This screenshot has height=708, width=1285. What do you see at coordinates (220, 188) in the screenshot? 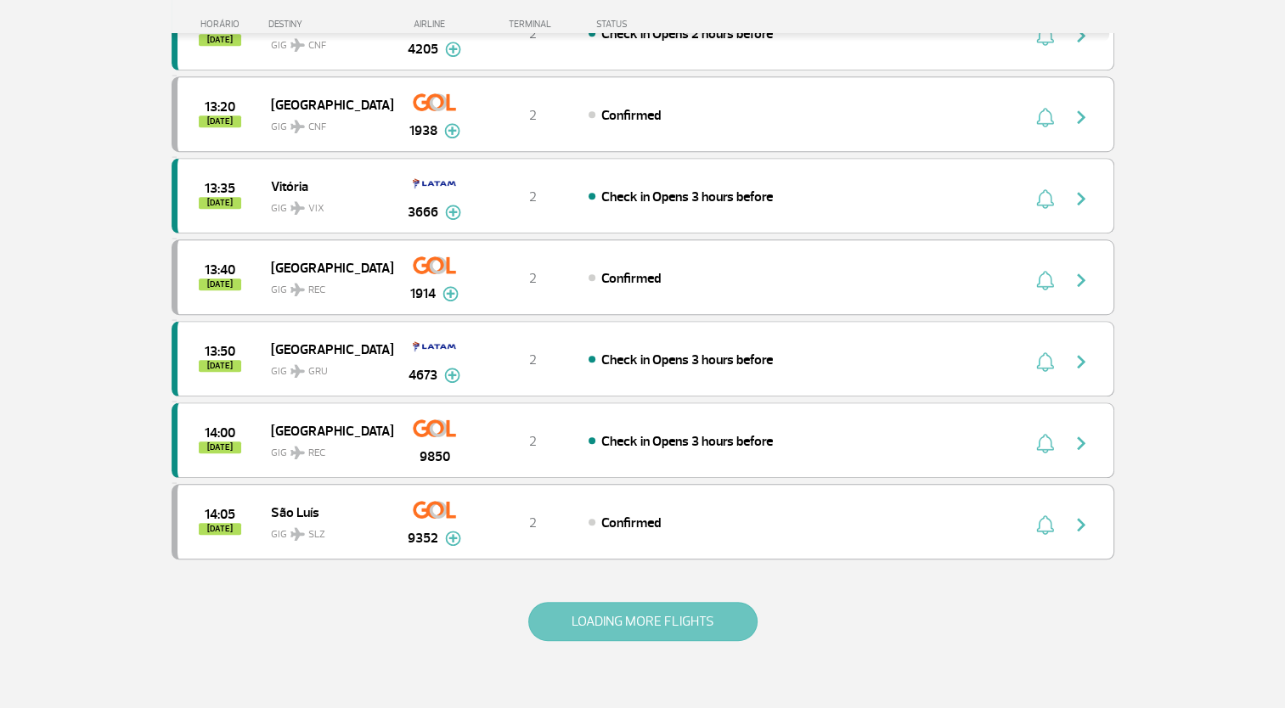
I see `span: 2025-09-30 13:35:00` at bounding box center [220, 188].